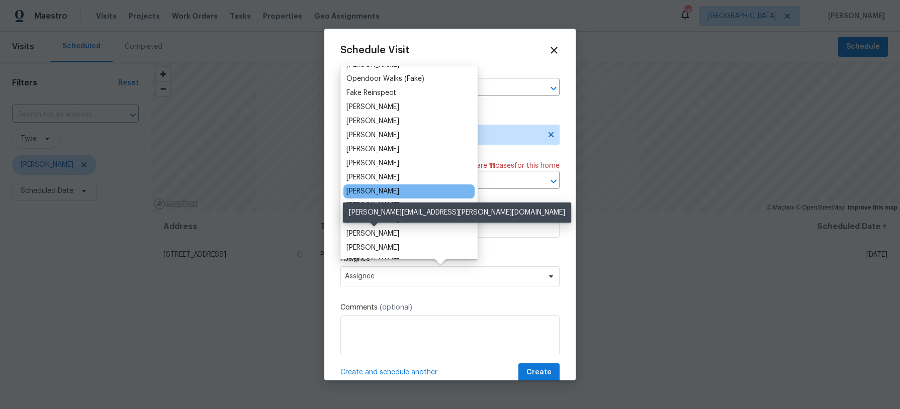 This screenshot has width=900, height=409. What do you see at coordinates (450, 308) in the screenshot?
I see `label: Comments` at bounding box center [450, 308].